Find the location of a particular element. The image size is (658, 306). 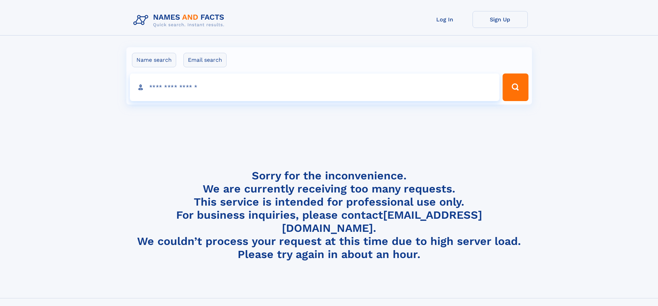

button: Search Button is located at coordinates (515, 87).